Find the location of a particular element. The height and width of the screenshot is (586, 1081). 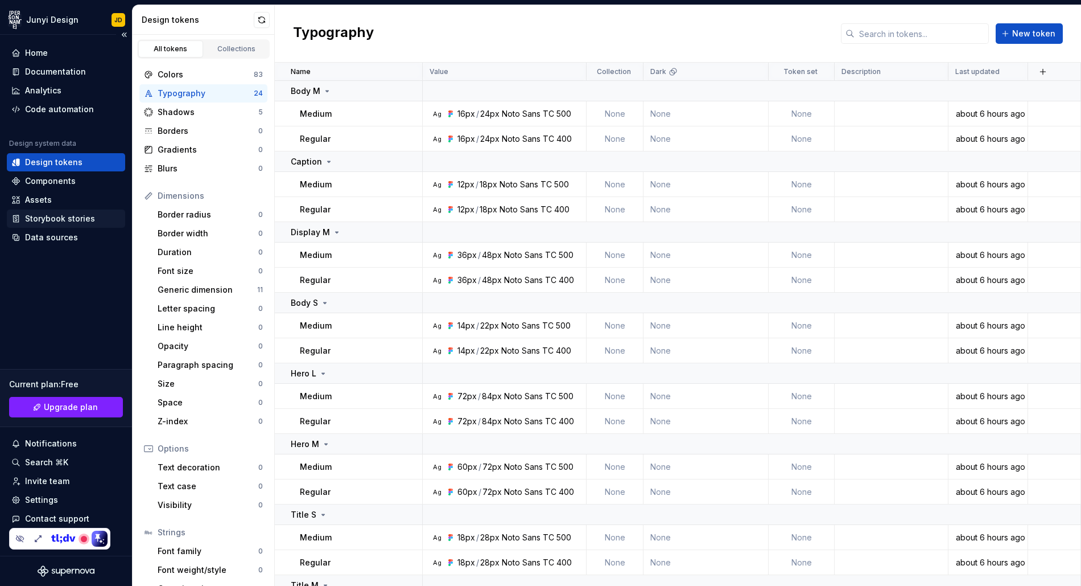

a: Gradients0 is located at coordinates (203, 150).